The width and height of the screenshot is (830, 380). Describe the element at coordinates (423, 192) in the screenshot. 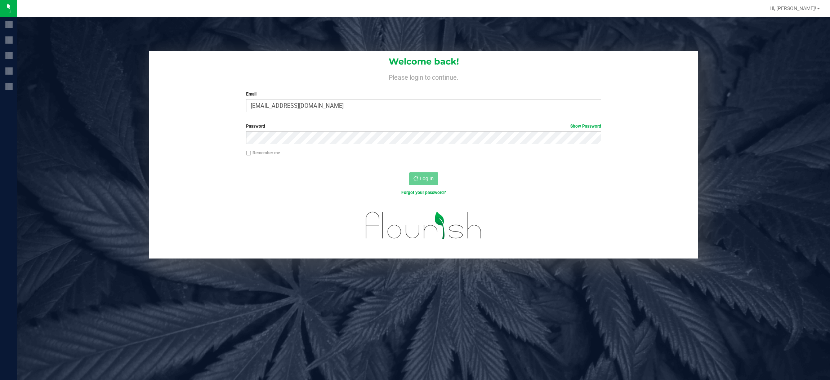

I see `a: Forgot your password?` at that location.